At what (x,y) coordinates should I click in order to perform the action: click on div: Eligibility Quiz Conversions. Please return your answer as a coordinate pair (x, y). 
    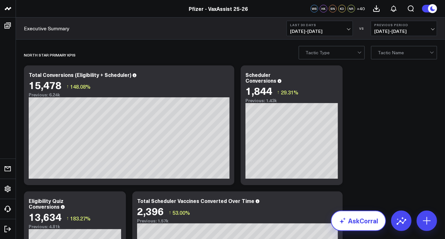
    Looking at the image, I should click on (46, 203).